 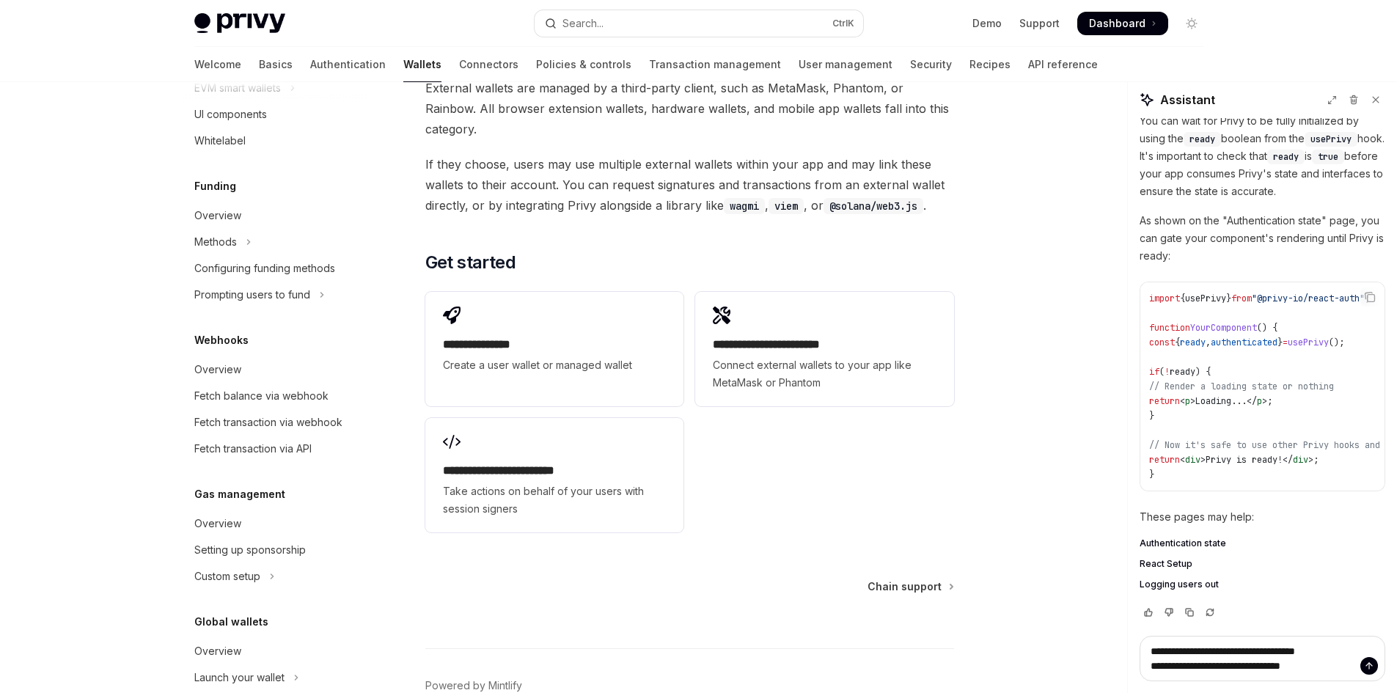 I want to click on div: Fetch balance via webhook, so click(x=261, y=396).